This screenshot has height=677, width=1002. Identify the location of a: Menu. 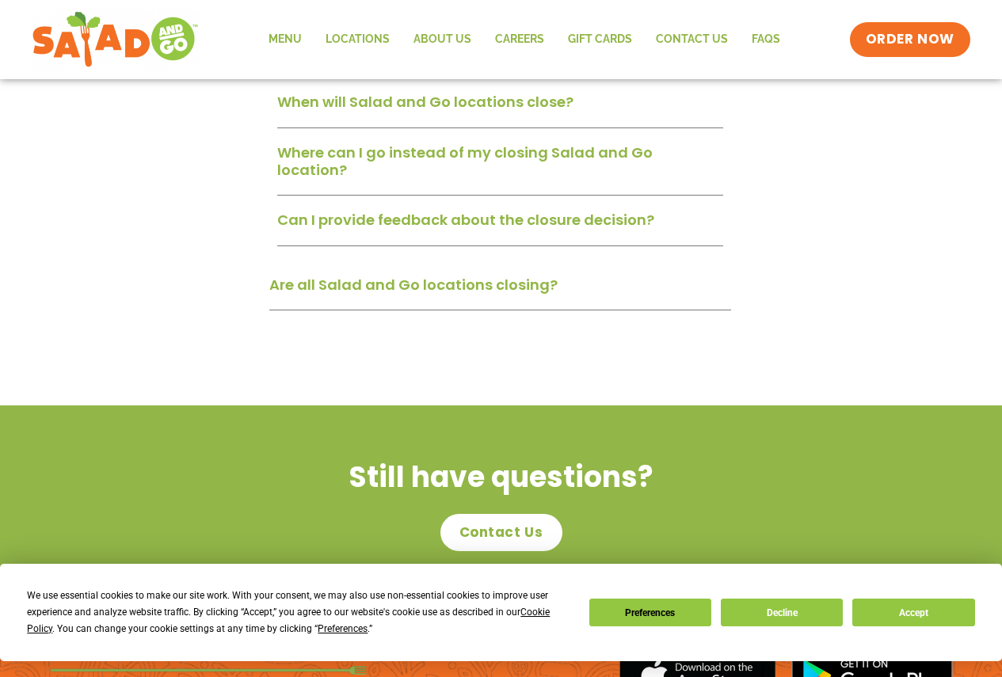
(285, 40).